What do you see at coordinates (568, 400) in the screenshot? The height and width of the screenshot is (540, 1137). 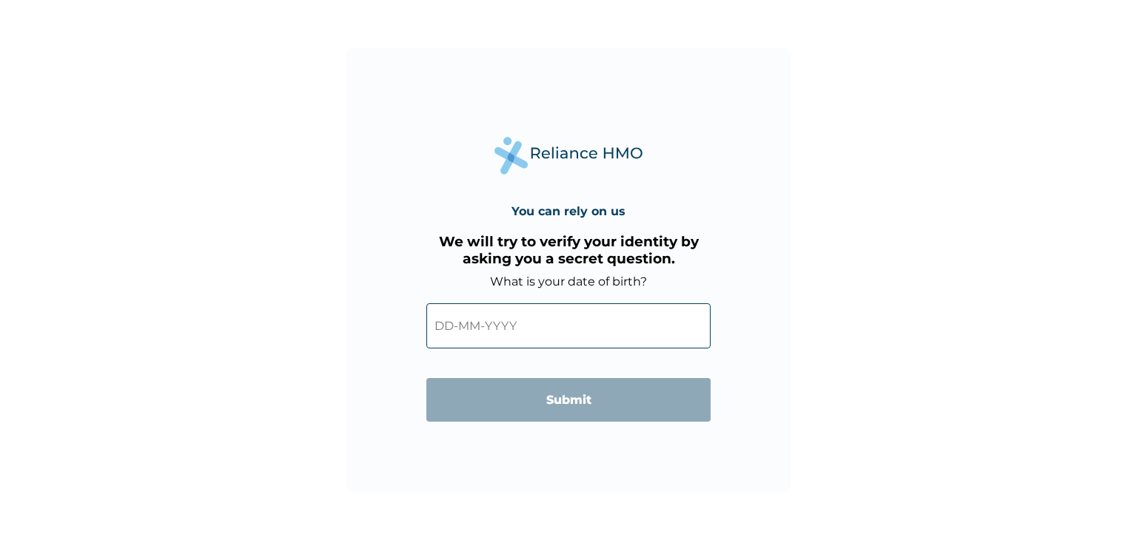 I see `input: Submit` at bounding box center [568, 400].